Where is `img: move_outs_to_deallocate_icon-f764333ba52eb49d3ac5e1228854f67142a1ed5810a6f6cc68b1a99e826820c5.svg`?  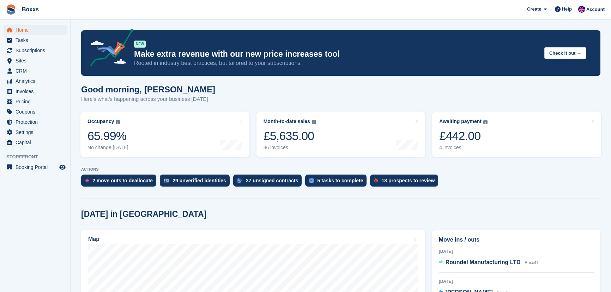
img: move_outs_to_deallocate_icon-f764333ba52eb49d3ac5e1228854f67142a1ed5810a6f6cc68b1a99e826820c5.svg is located at coordinates (87, 181).